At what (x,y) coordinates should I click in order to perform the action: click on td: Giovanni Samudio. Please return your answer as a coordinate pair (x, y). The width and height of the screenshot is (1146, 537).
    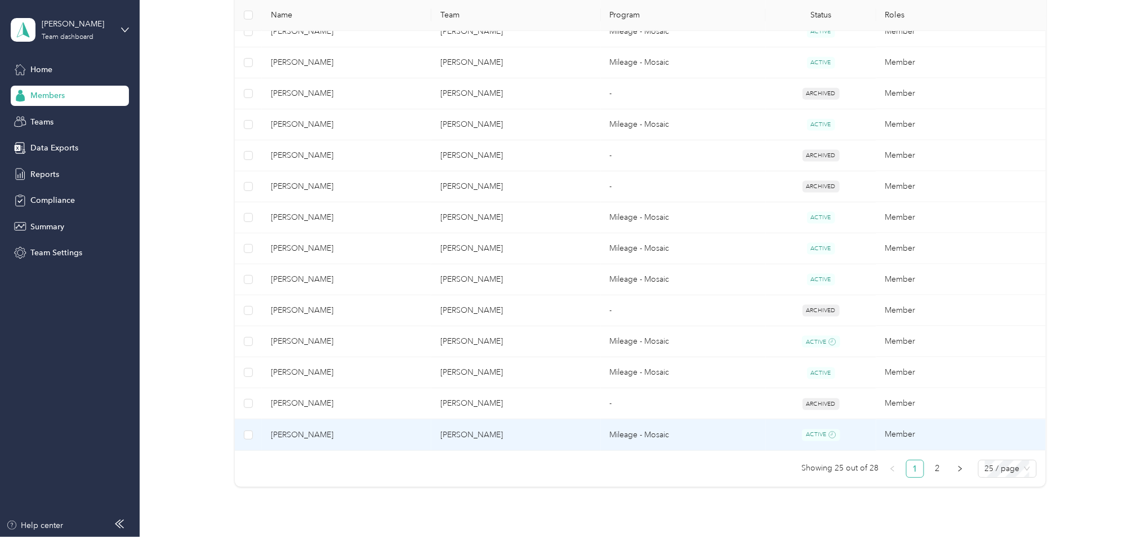
    Looking at the image, I should click on (346, 342).